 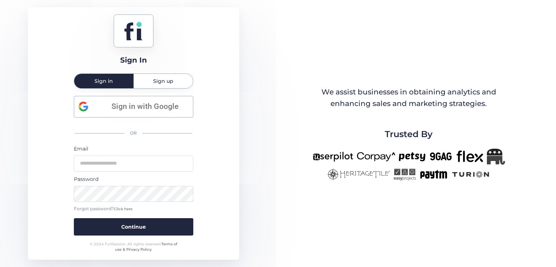 What do you see at coordinates (470, 174) in the screenshot?
I see `img: turion-new.png` at bounding box center [470, 174].